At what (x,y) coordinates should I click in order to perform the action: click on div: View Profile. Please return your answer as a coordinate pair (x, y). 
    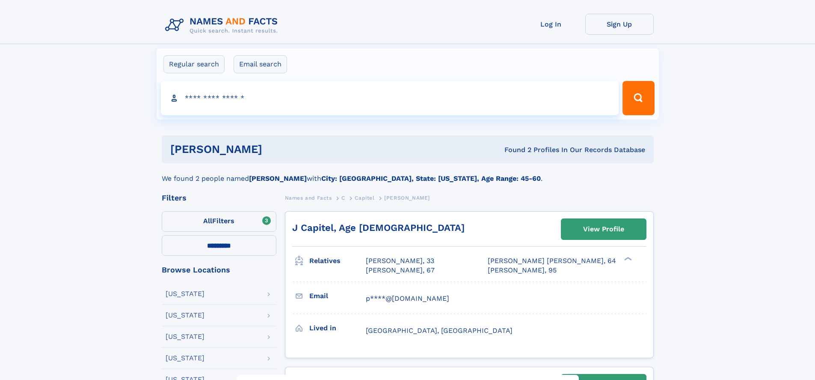
    Looking at the image, I should click on (604, 229).